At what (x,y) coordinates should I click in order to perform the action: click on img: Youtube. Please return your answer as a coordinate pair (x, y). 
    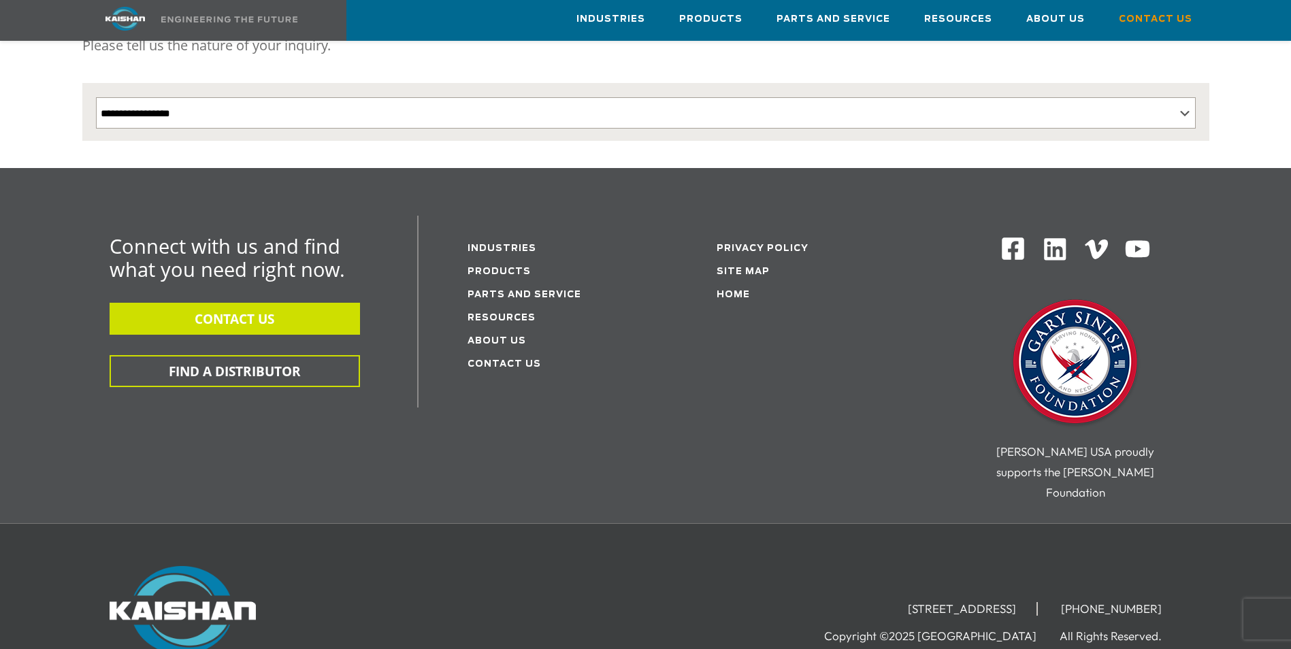
    Looking at the image, I should click on (1137, 249).